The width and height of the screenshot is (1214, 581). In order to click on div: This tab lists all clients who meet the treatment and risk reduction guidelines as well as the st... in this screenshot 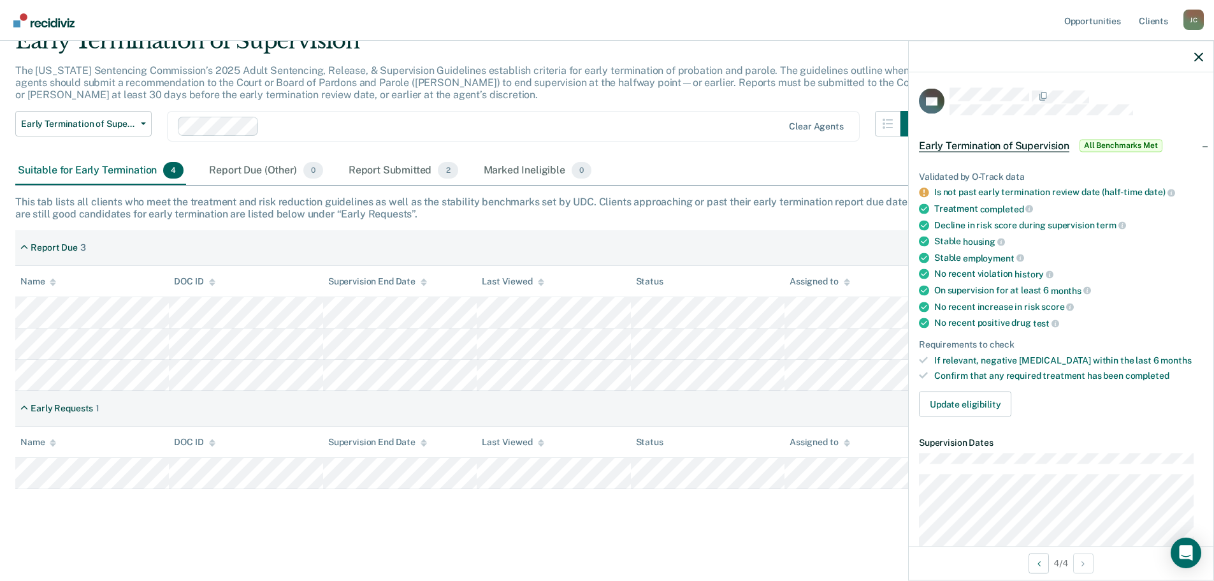, I will do `click(607, 208)`.